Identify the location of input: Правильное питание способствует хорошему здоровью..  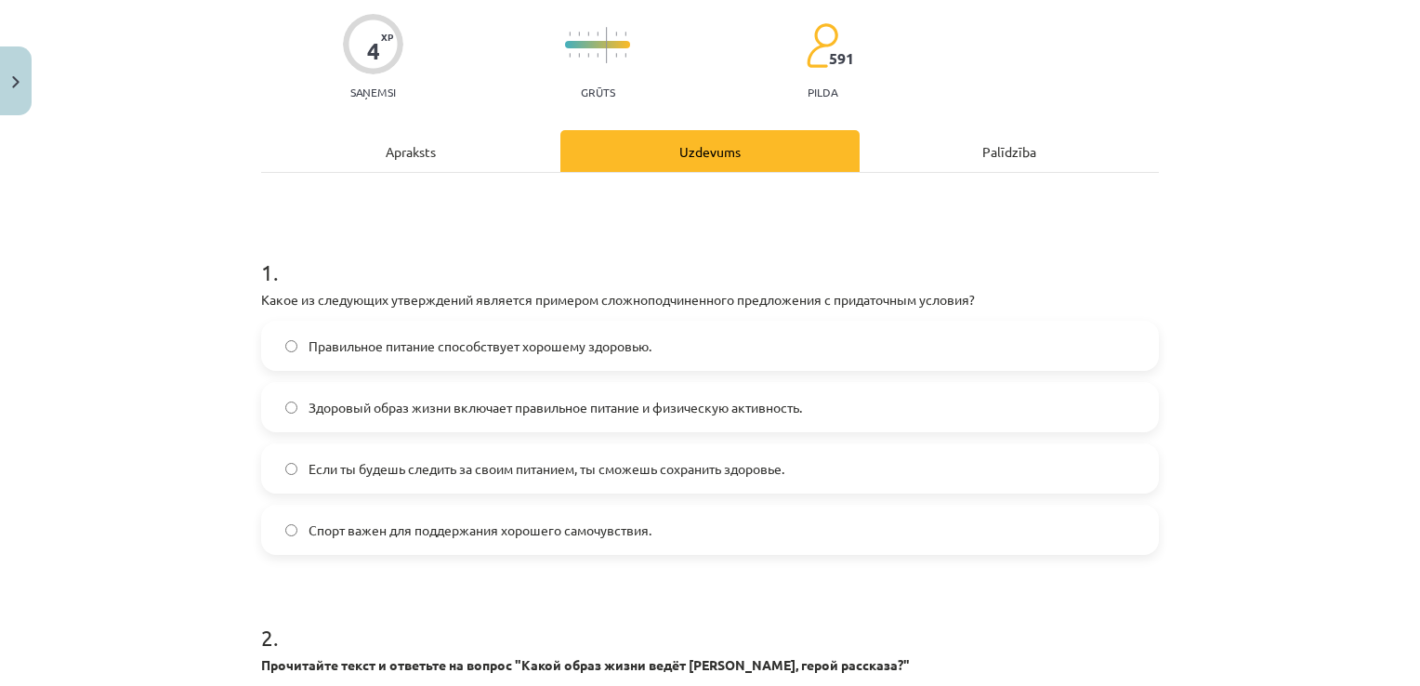
(291, 346).